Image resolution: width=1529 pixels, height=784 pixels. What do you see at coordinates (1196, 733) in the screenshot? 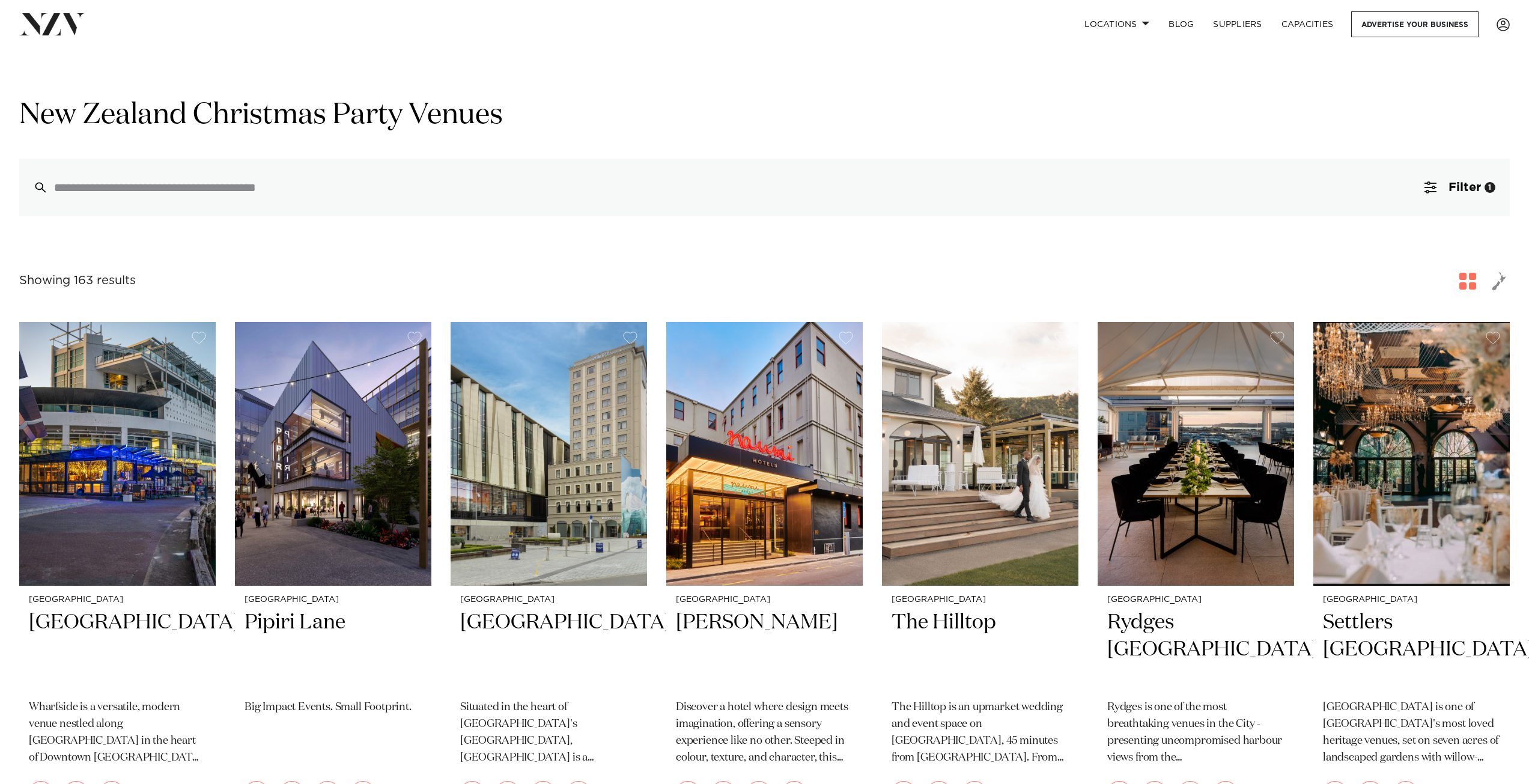
I see `p: Rydges is one of the most breathtaking venues in the City - presenting uncompromised harbour view...` at bounding box center [1196, 733].